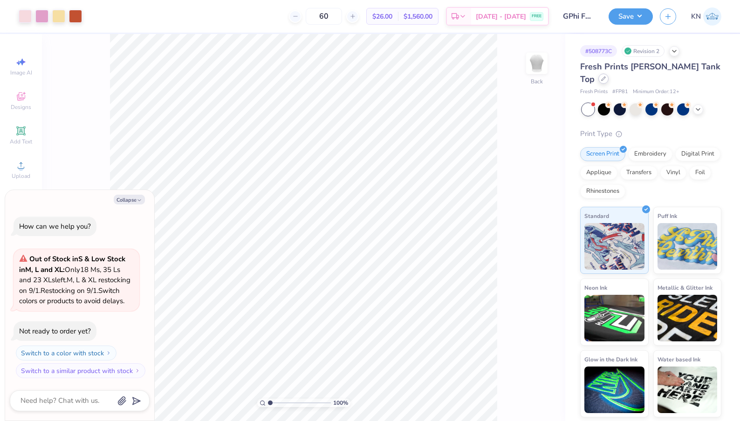  I want to click on img: Neon Ink, so click(614, 318).